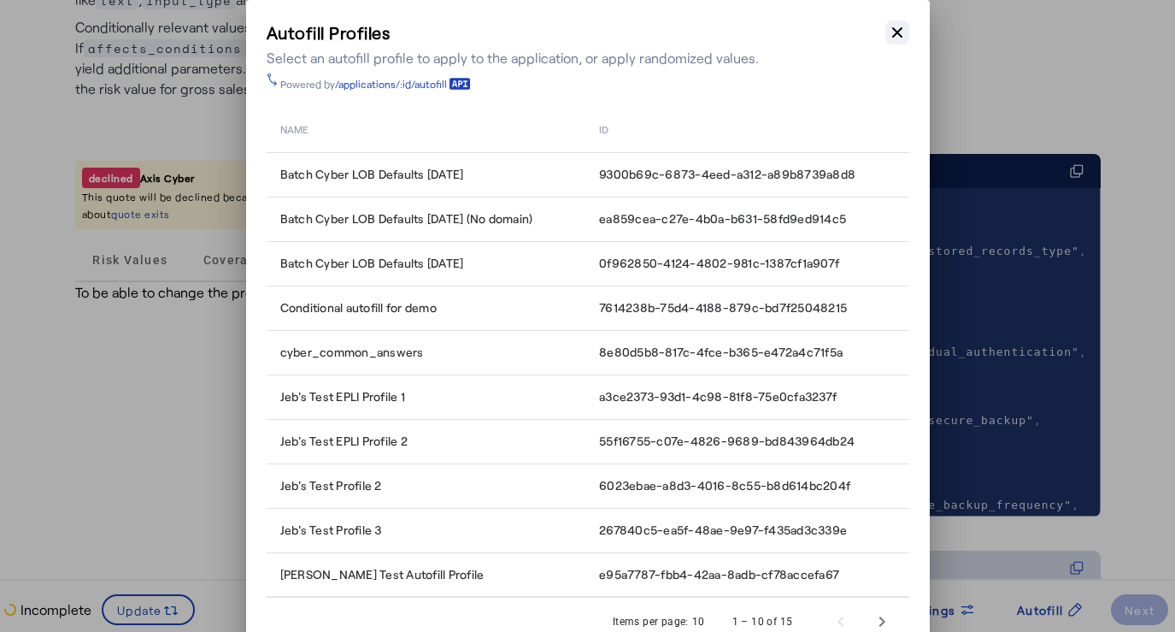 This screenshot has width=1175, height=632. I want to click on div: Items per page:, so click(651, 621).